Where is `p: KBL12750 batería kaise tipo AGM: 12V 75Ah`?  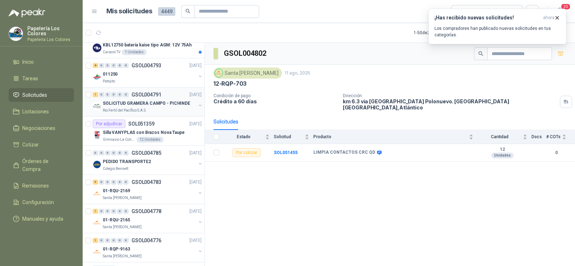
p: KBL12750 batería kaise tipo AGM: 12V 75Ah is located at coordinates (147, 45).